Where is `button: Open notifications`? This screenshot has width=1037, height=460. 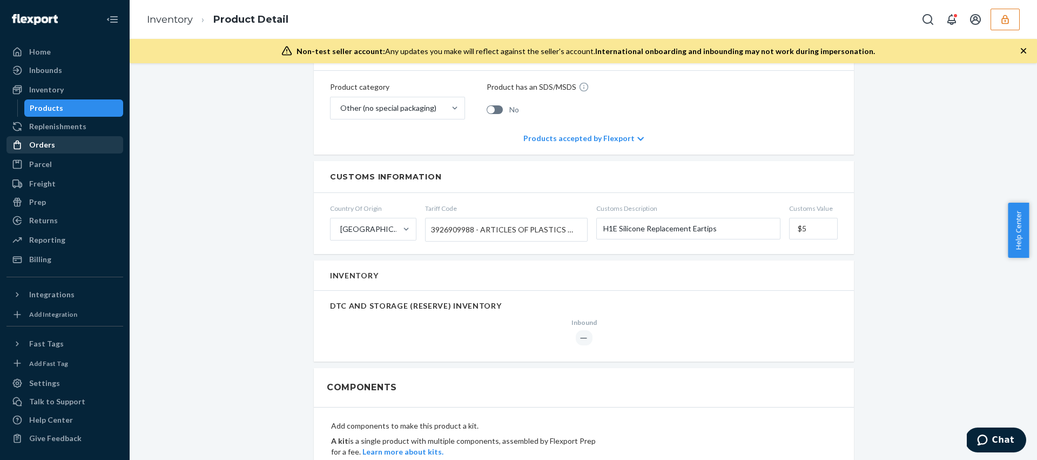 button: Open notifications is located at coordinates (952, 19).